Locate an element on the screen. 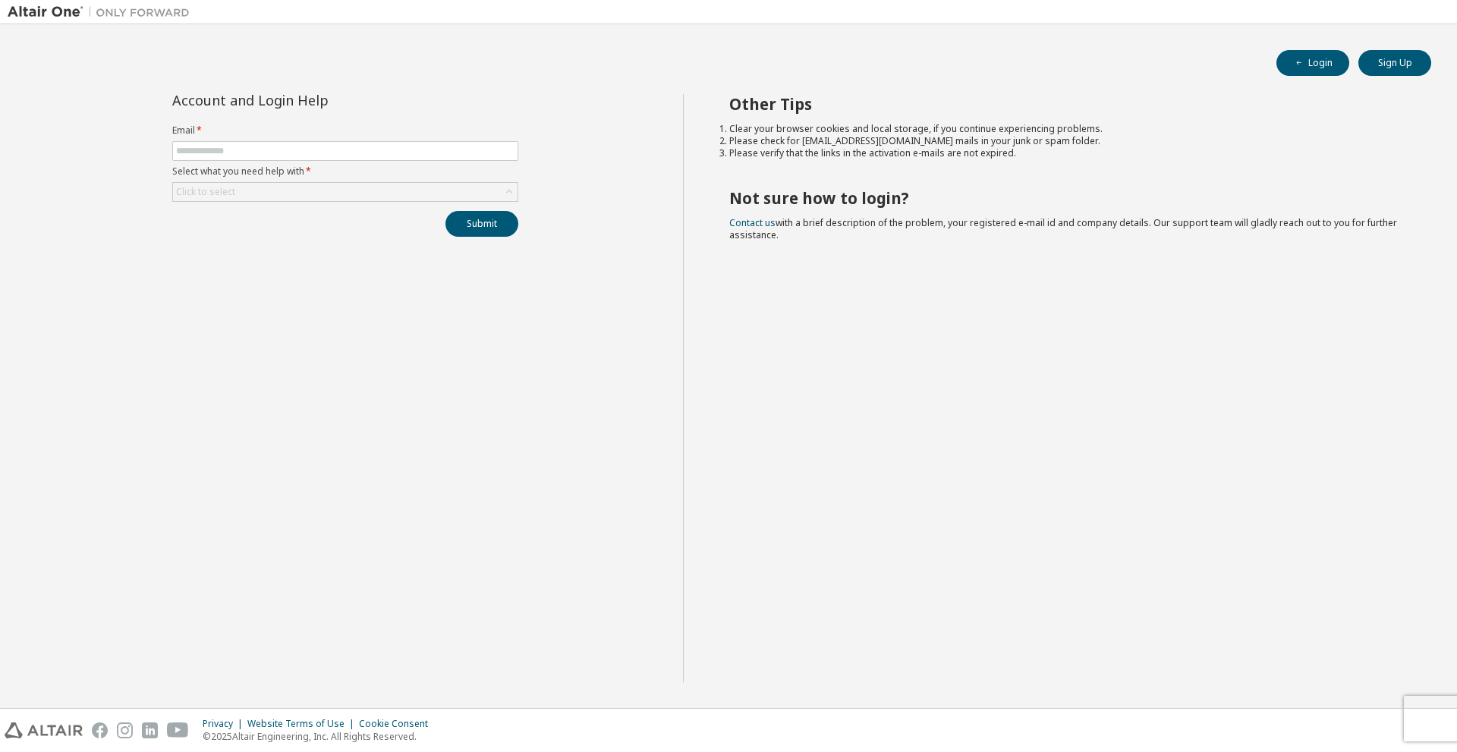 The image size is (1457, 752). a: Contact us is located at coordinates (752, 222).